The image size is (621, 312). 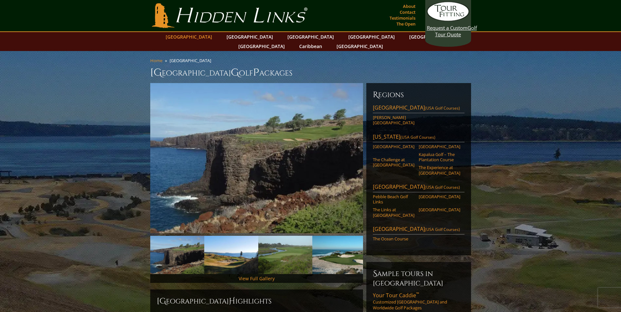 I want to click on a: Testimonials, so click(x=402, y=18).